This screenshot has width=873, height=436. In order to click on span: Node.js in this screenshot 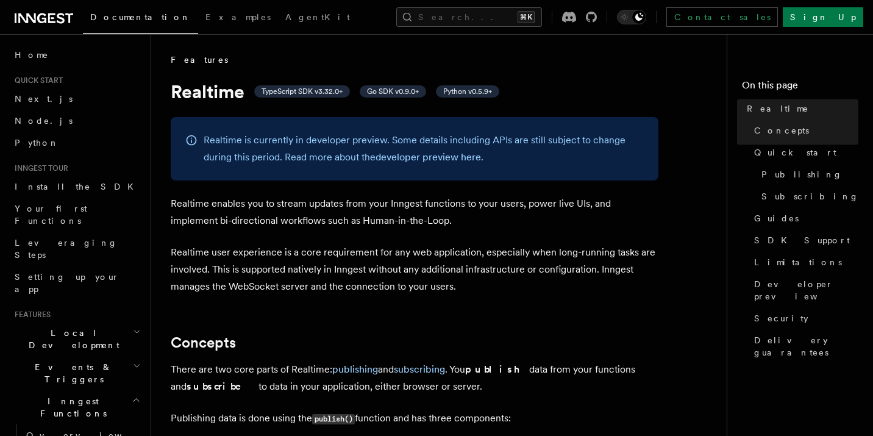, I will do `click(43, 121)`.